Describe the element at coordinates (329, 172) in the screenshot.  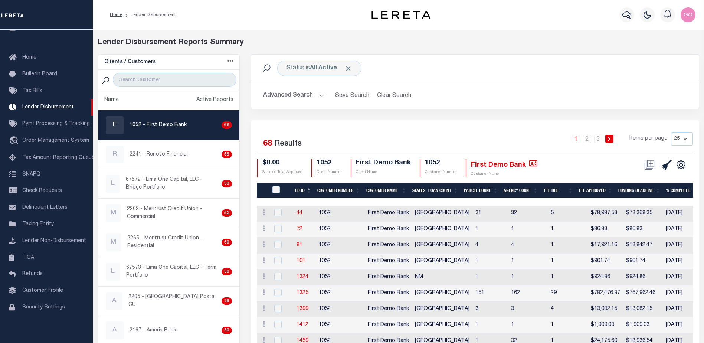
I see `p: Client Number` at that location.